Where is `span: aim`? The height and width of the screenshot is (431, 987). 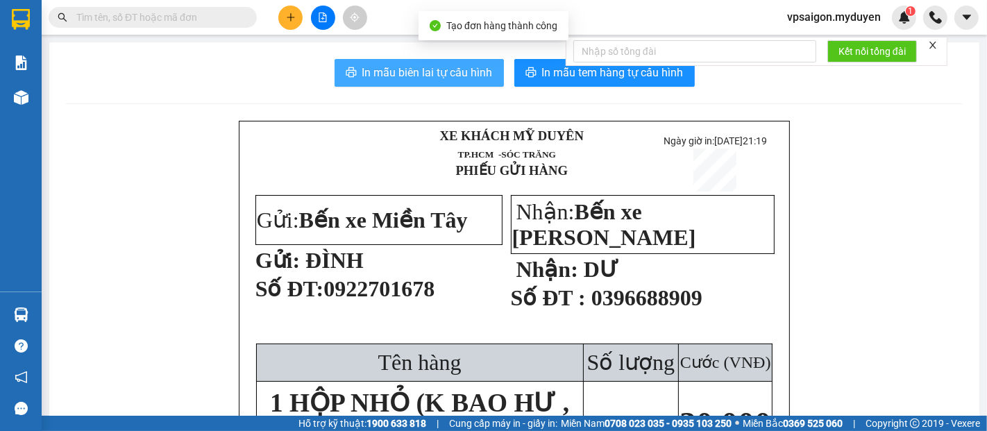
span: aim is located at coordinates (355, 17).